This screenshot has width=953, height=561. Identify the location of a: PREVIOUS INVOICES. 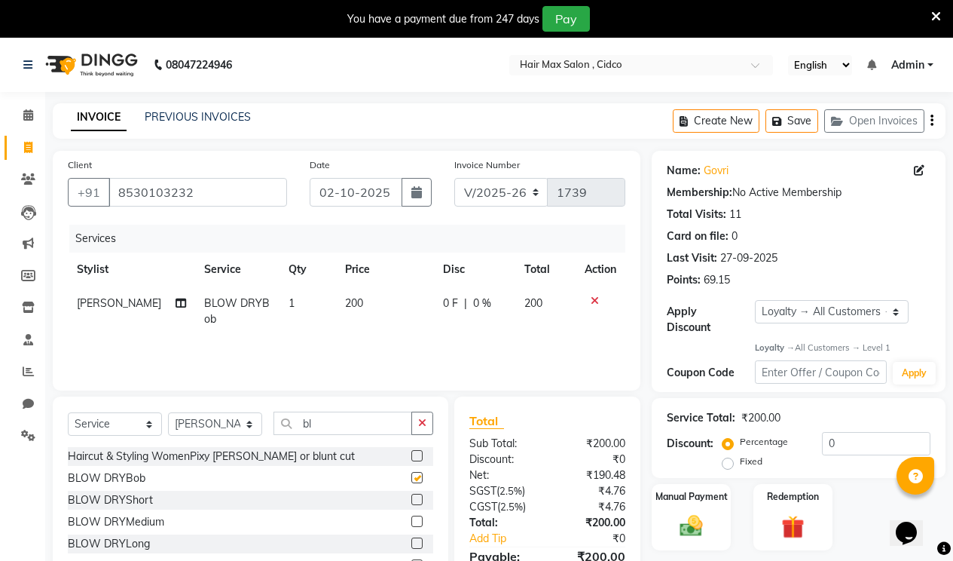
(197, 117).